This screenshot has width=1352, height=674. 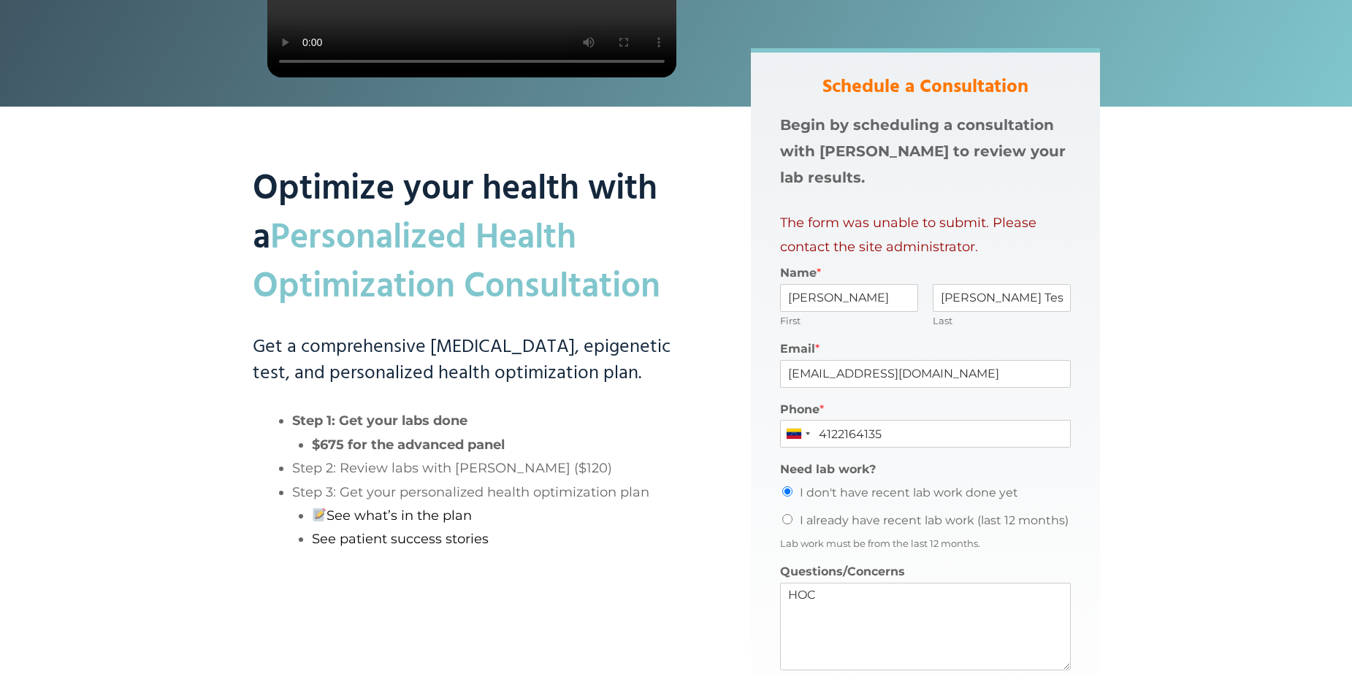 I want to click on label: Email, so click(x=925, y=349).